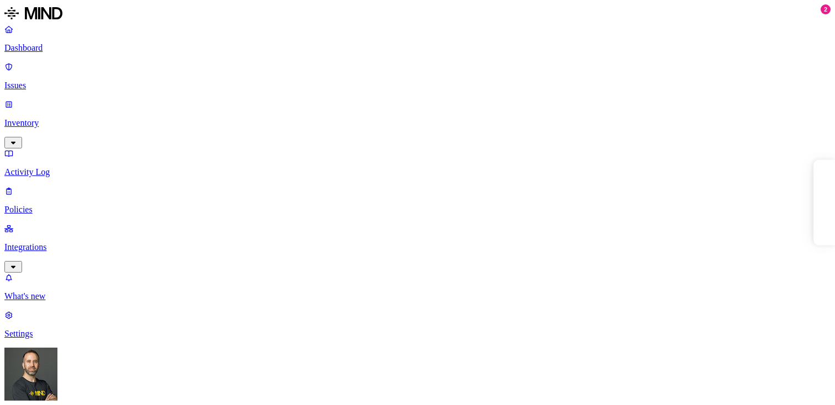 The image size is (835, 405). Describe the element at coordinates (418, 48) in the screenshot. I see `p: Dashboard` at that location.